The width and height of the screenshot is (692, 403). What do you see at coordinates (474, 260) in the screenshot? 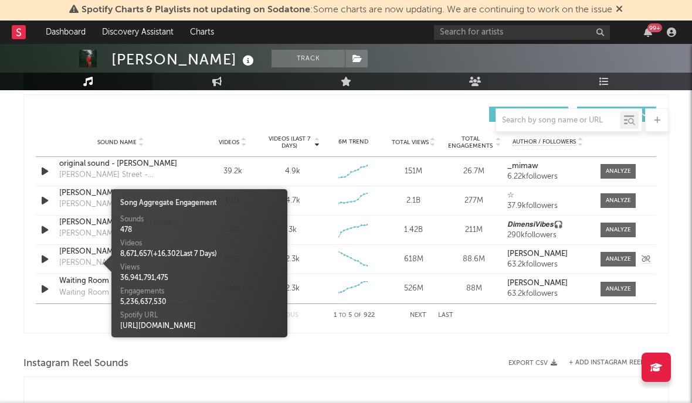
I see `div: 88.6M` at bounding box center [474, 260].